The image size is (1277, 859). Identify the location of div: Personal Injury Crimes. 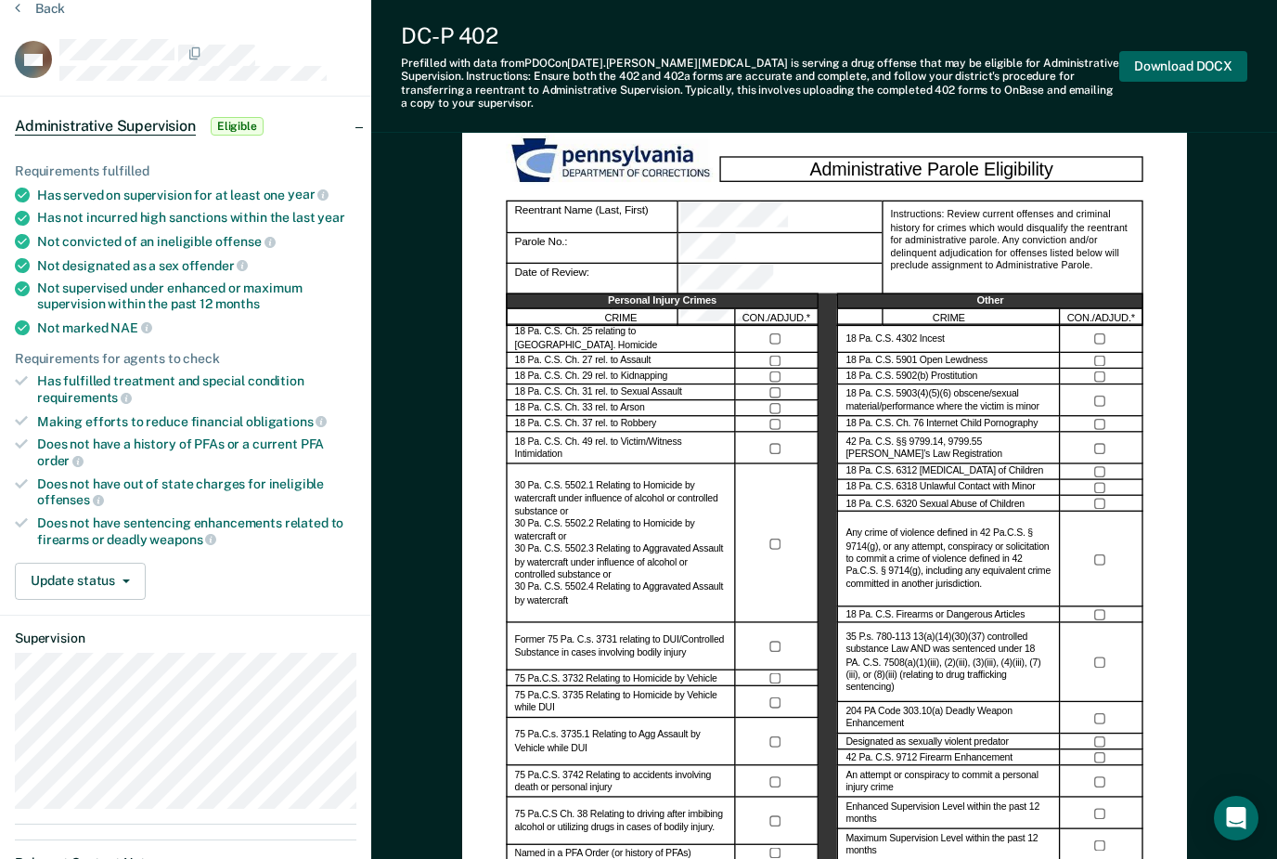
(662, 301).